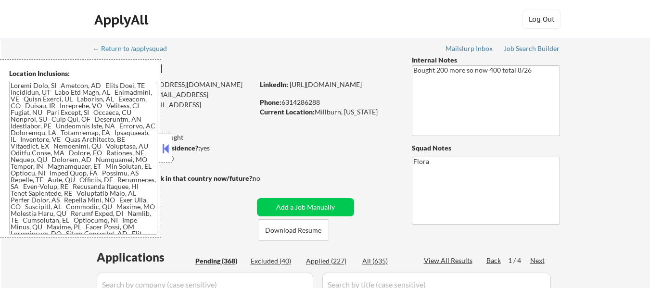 The width and height of the screenshot is (650, 288). What do you see at coordinates (449, 261) in the screenshot?
I see `div: View All Results` at bounding box center [449, 261].